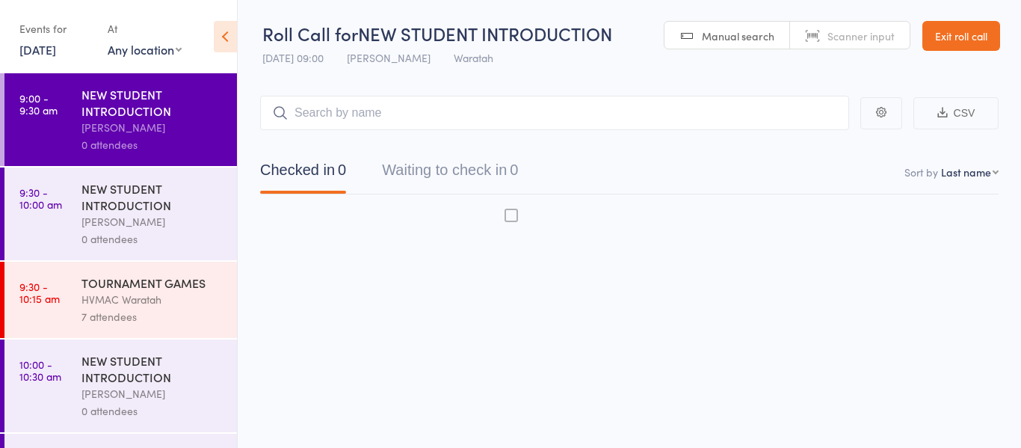  I want to click on button: CSV, so click(956, 113).